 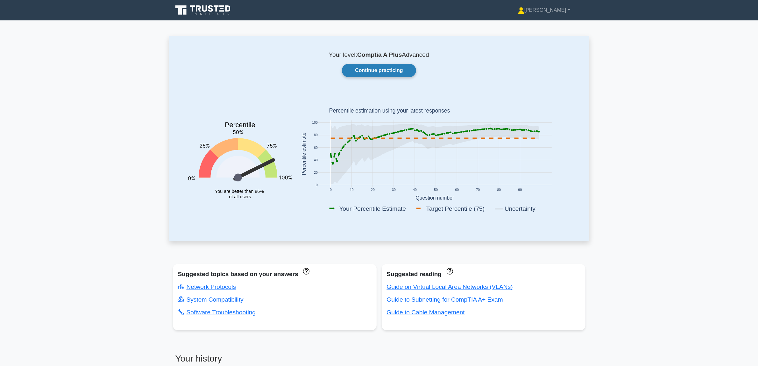 I want to click on a: Guide on Virtual Local Area Networks (VLANs), so click(x=450, y=286).